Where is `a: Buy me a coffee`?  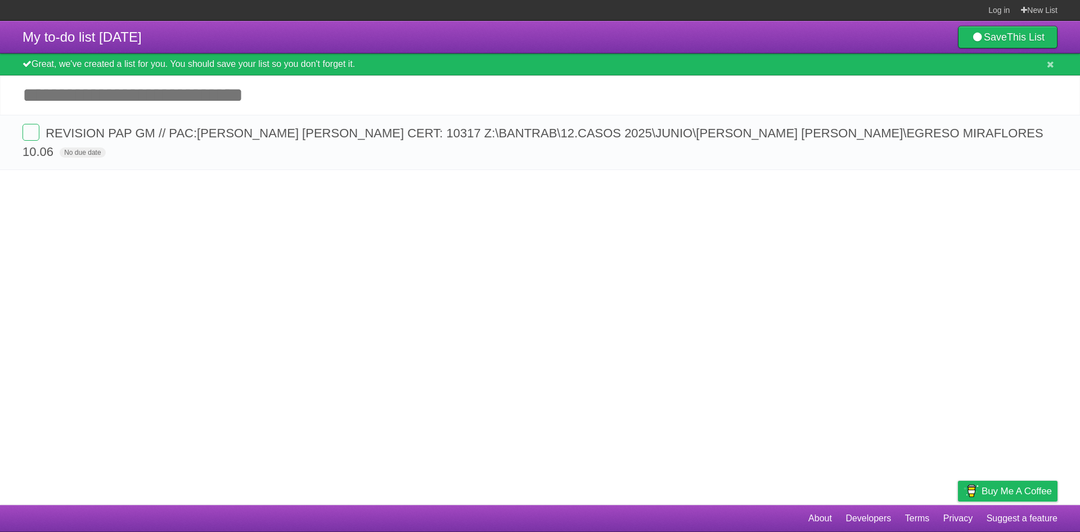
a: Buy me a coffee is located at coordinates (1008, 491).